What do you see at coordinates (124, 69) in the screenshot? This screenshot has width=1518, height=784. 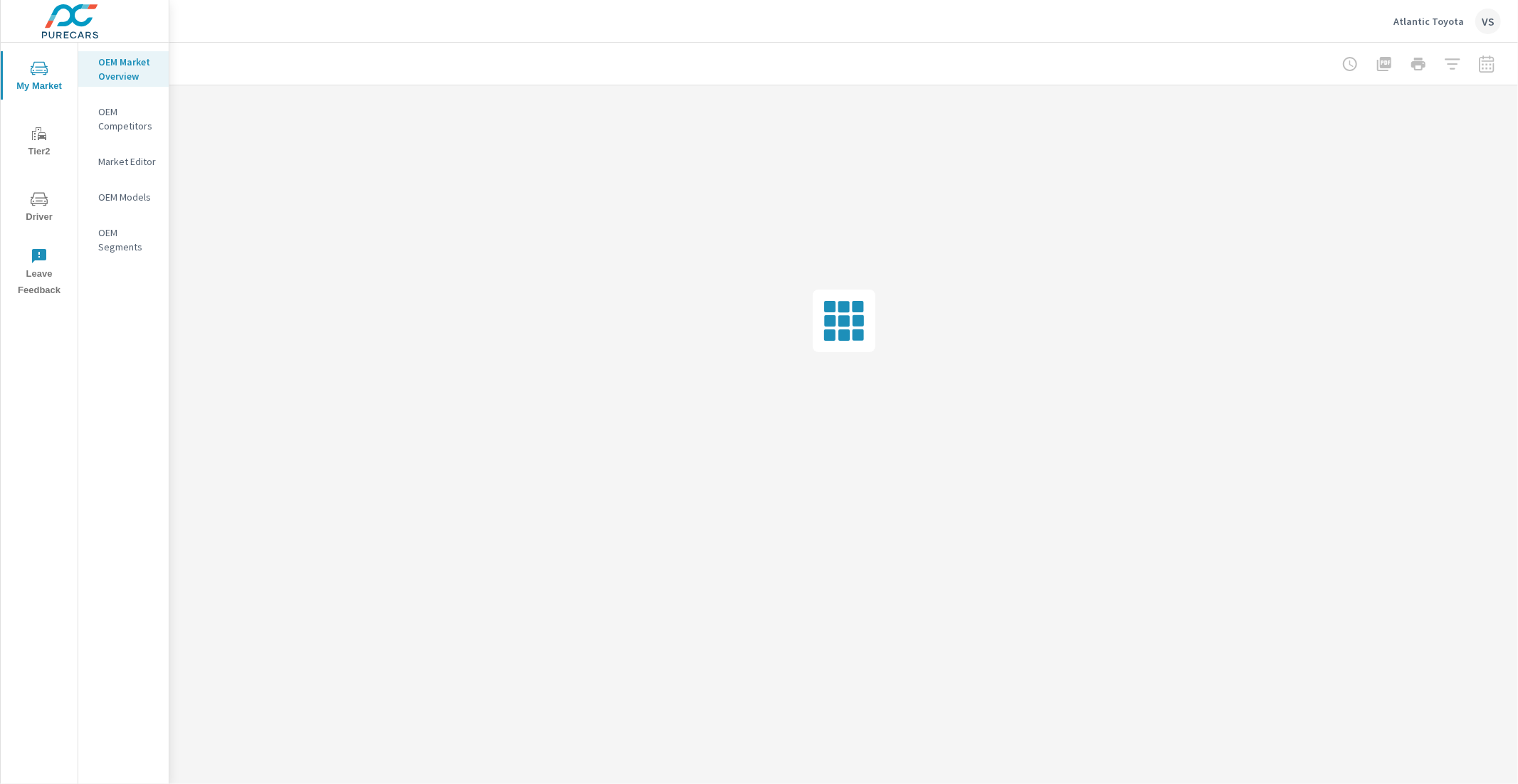 I see `div: OEM Market Overview` at bounding box center [124, 69].